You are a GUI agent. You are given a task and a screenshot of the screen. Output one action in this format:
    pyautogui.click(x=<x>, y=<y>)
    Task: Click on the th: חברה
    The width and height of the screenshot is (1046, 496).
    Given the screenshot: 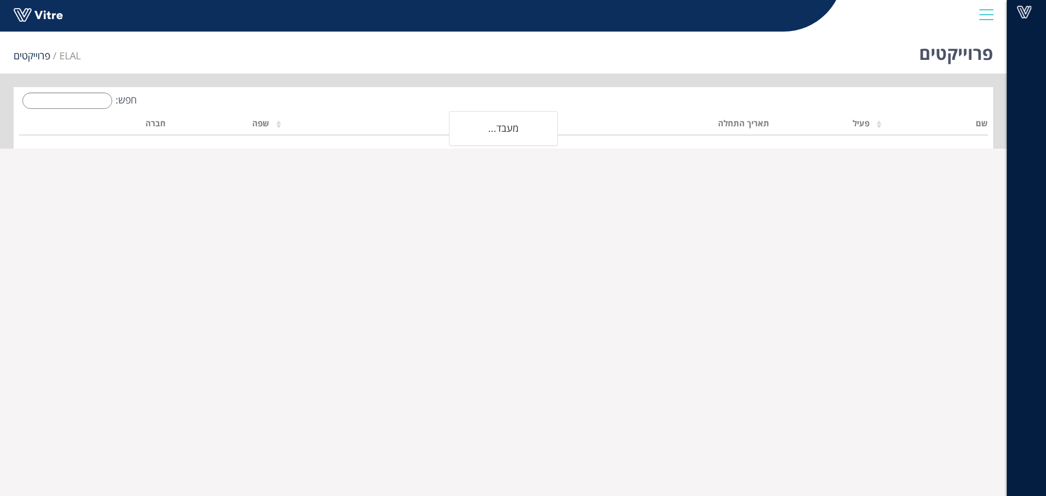 What is the action you would take?
    pyautogui.click(x=112, y=125)
    